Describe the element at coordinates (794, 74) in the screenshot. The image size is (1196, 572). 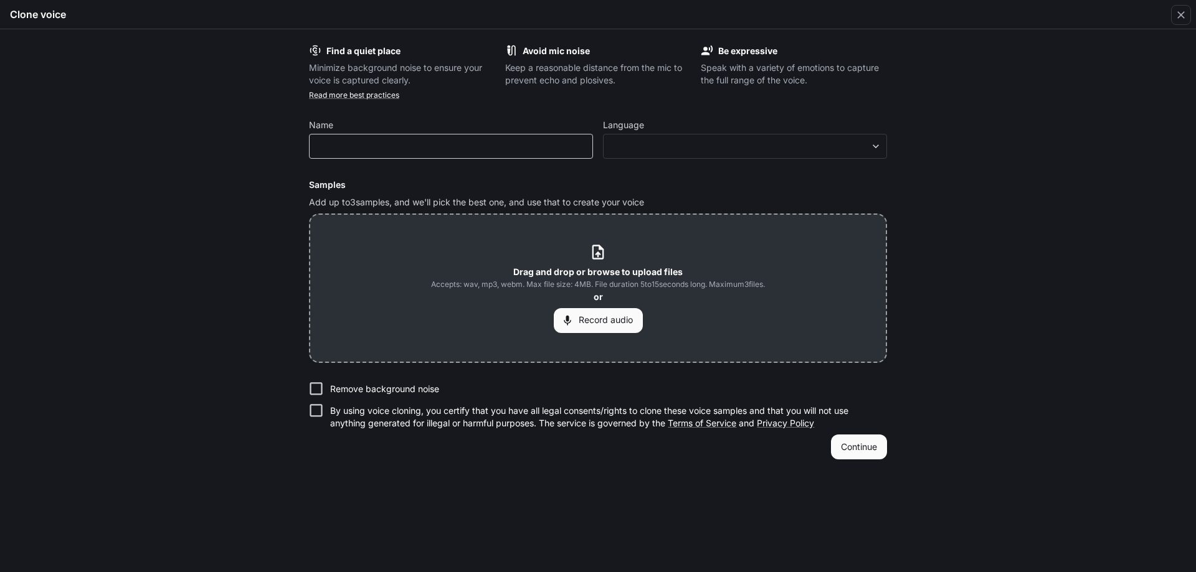
I see `p: Speak with a variety of emotions to capture the full range of the voice.` at that location.